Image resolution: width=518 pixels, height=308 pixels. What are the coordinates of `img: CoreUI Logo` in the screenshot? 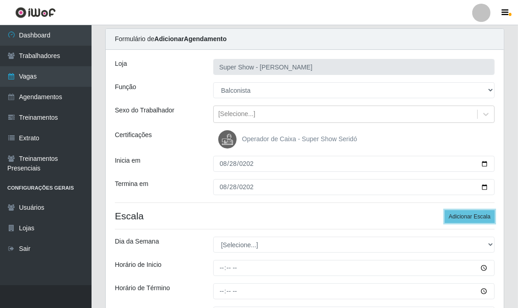 It's located at (35, 12).